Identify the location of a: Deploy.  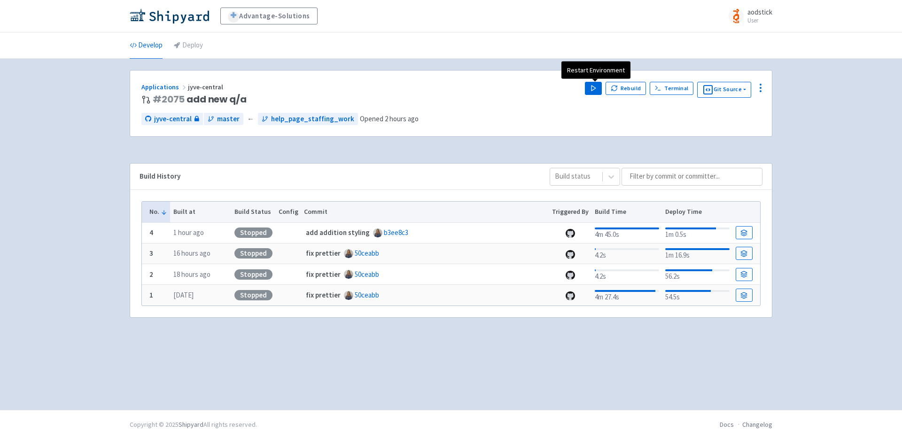
(188, 46).